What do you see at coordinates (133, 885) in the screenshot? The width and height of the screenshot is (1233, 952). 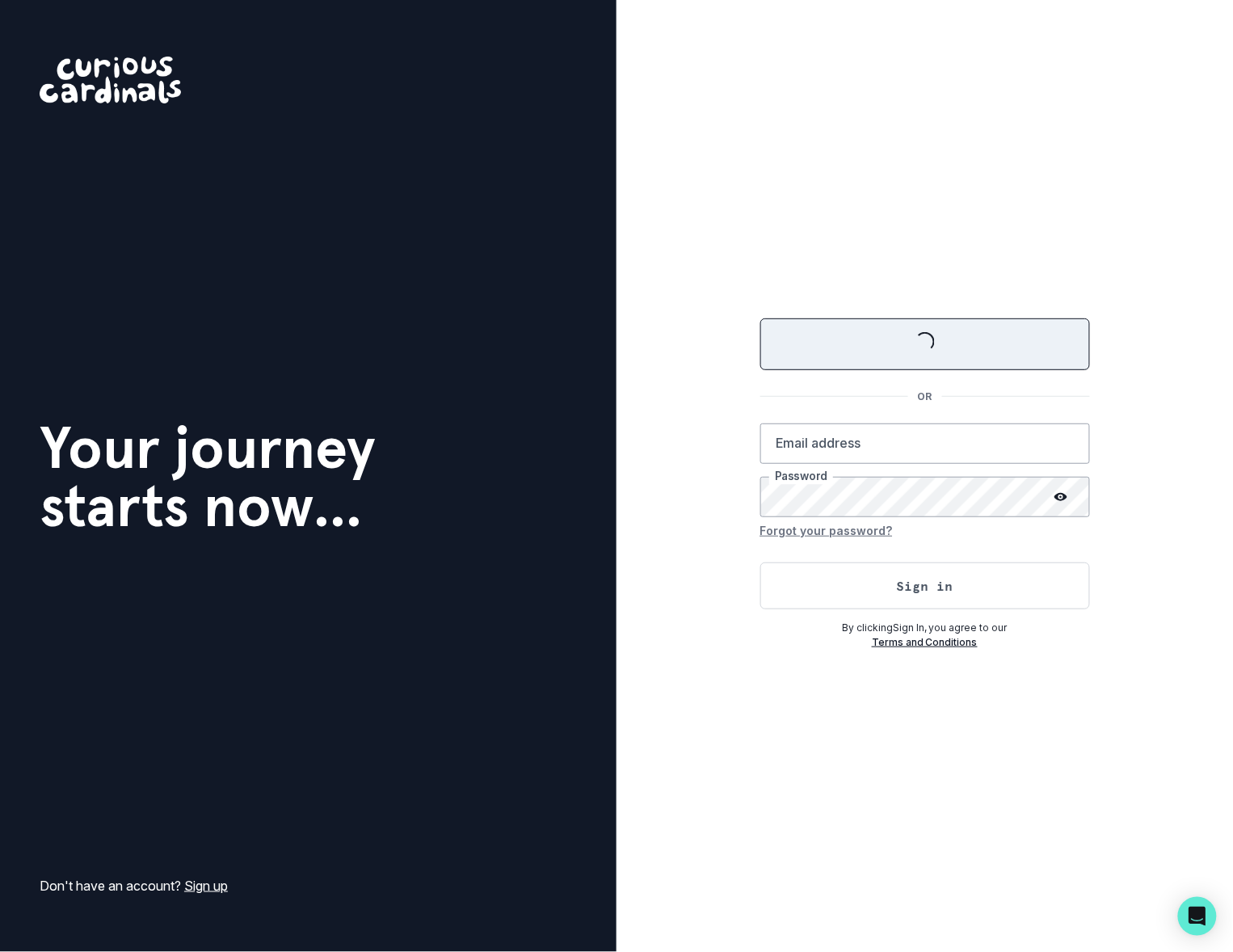 I see `p: Don't have an account?` at bounding box center [133, 885].